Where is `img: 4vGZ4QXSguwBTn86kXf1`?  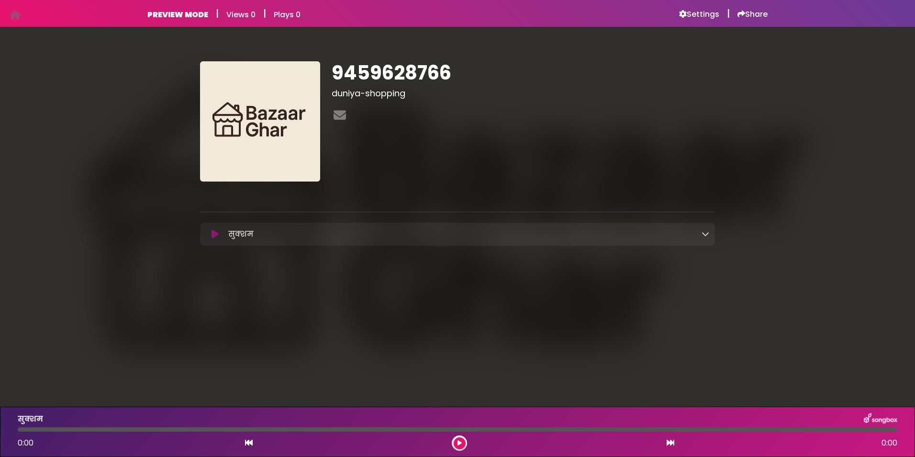
img: 4vGZ4QXSguwBTn86kXf1 is located at coordinates (260, 121).